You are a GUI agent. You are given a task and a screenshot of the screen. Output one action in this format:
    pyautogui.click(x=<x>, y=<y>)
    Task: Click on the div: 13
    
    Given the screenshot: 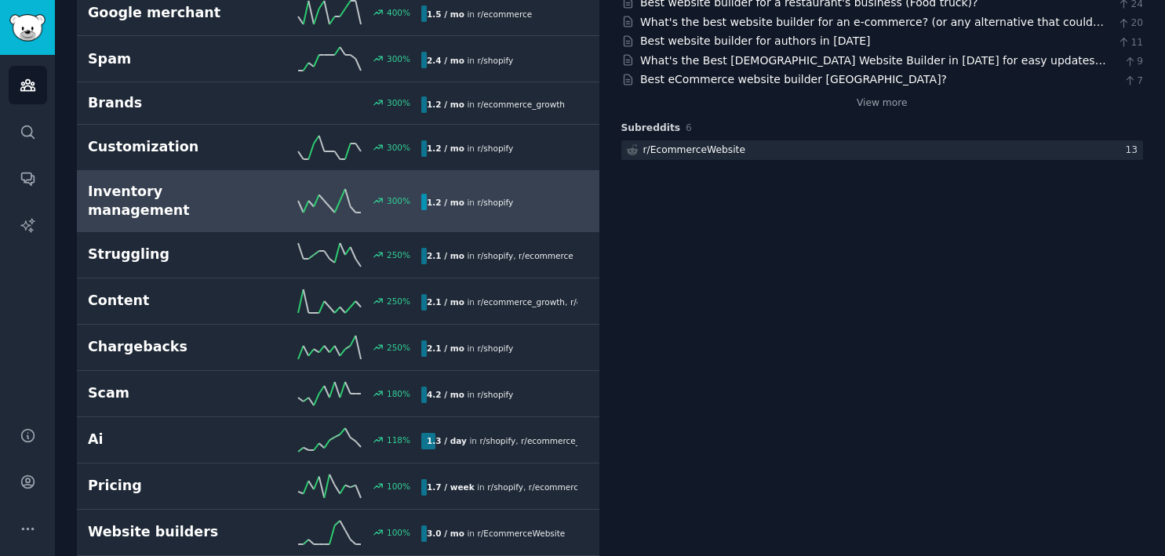 What is the action you would take?
    pyautogui.click(x=1133, y=151)
    